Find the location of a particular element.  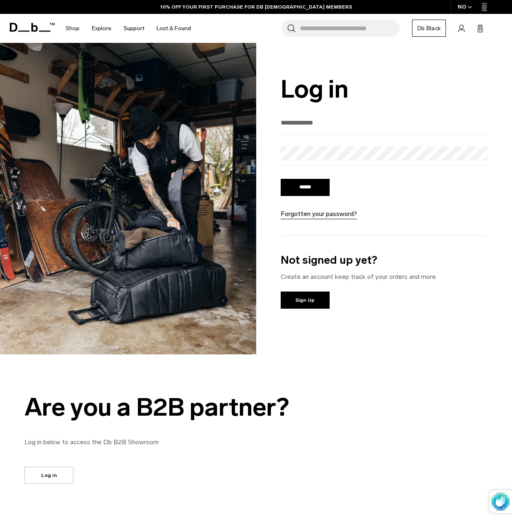

p: Log in below to access the Db B2B Showroom is located at coordinates (208, 442).